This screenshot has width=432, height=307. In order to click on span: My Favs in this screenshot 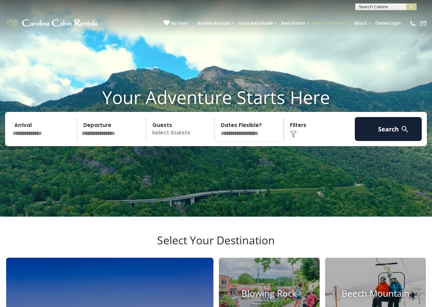, I will do `click(179, 23)`.